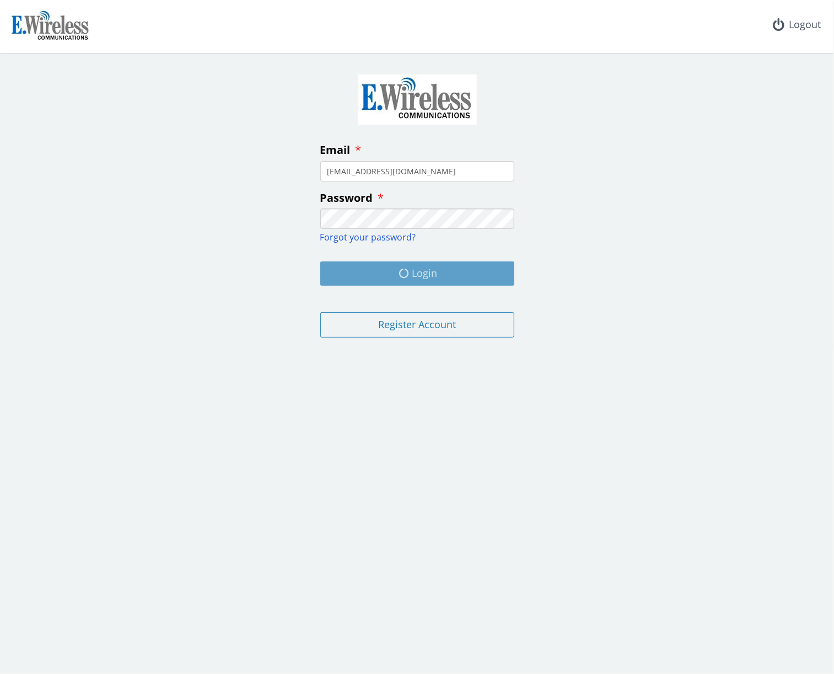 The width and height of the screenshot is (834, 674). Describe the element at coordinates (368, 237) in the screenshot. I see `span: Forgot your password?` at that location.